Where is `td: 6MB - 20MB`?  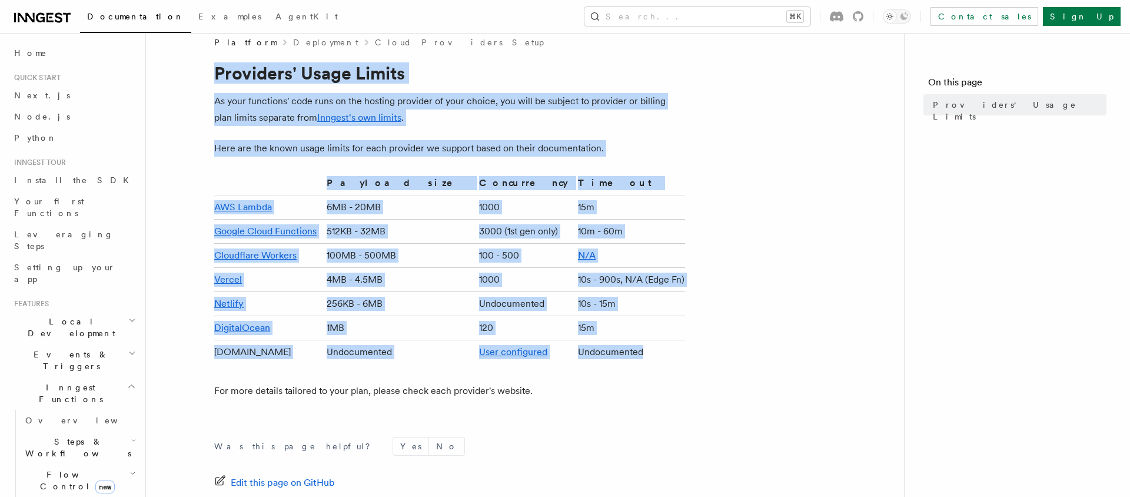
td: 6MB - 20MB is located at coordinates (398, 207).